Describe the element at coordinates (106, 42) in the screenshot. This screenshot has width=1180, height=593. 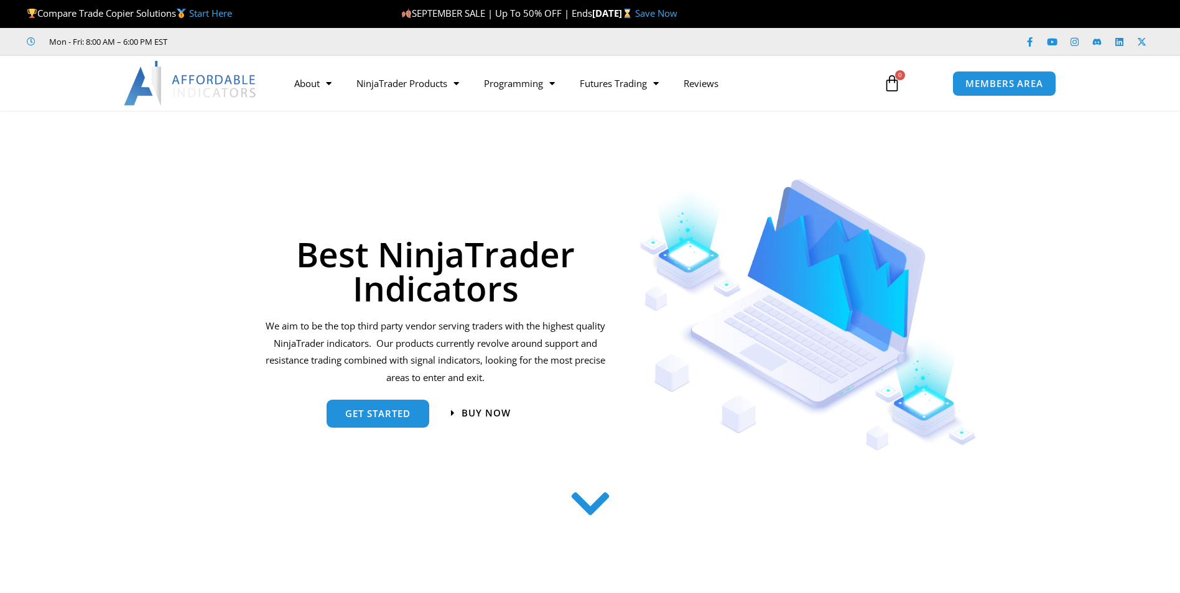
I see `span: Mon - Fri: 8:00 AM – 6:00 PM EST` at that location.